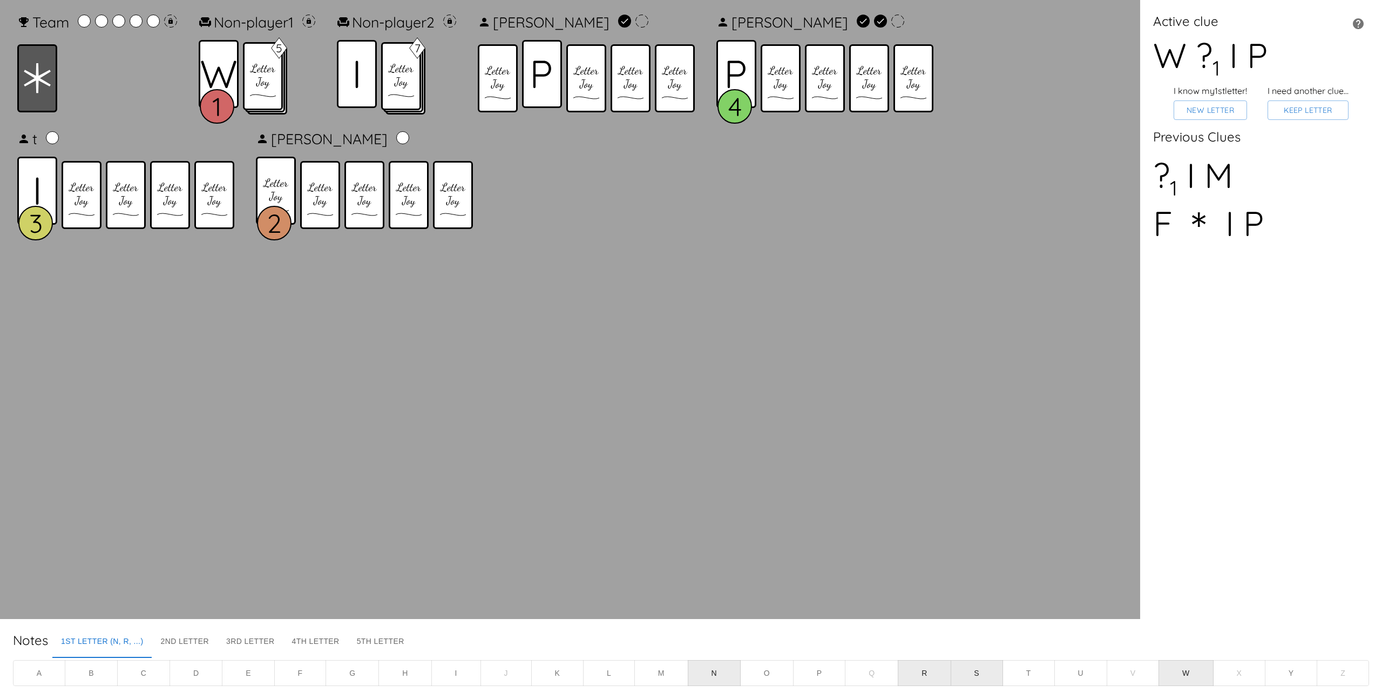 This screenshot has height=699, width=1382. What do you see at coordinates (405, 139) in the screenshot?
I see `span: This hint is available only to Lucas.` at bounding box center [405, 139].